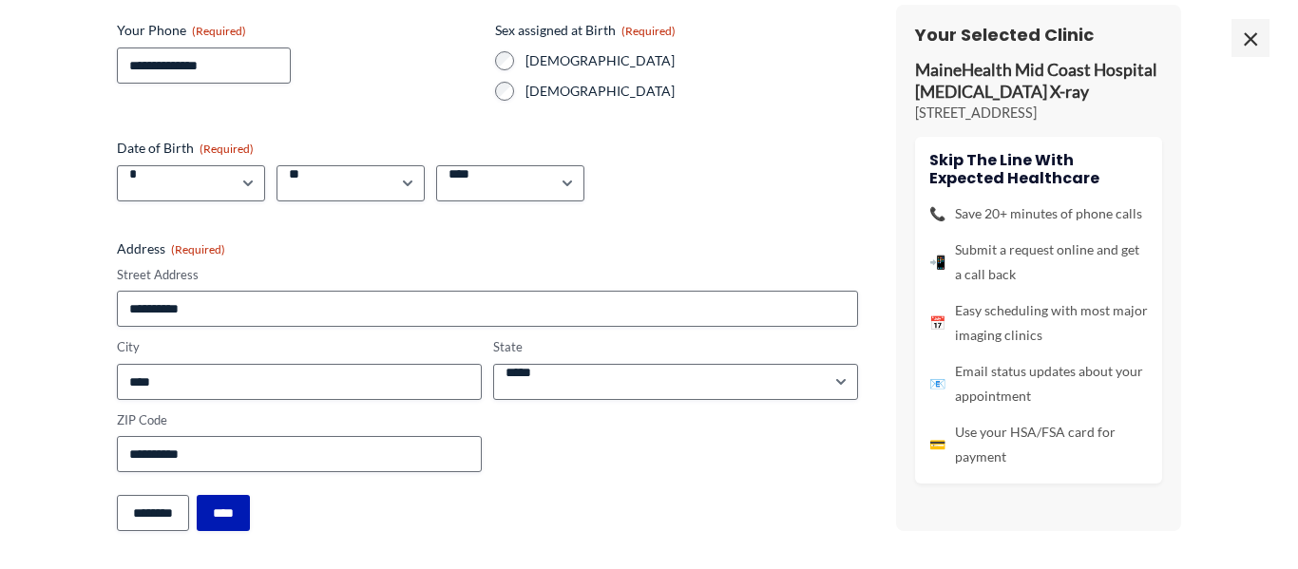  Describe the element at coordinates (299, 347) in the screenshot. I see `label: City` at that location.